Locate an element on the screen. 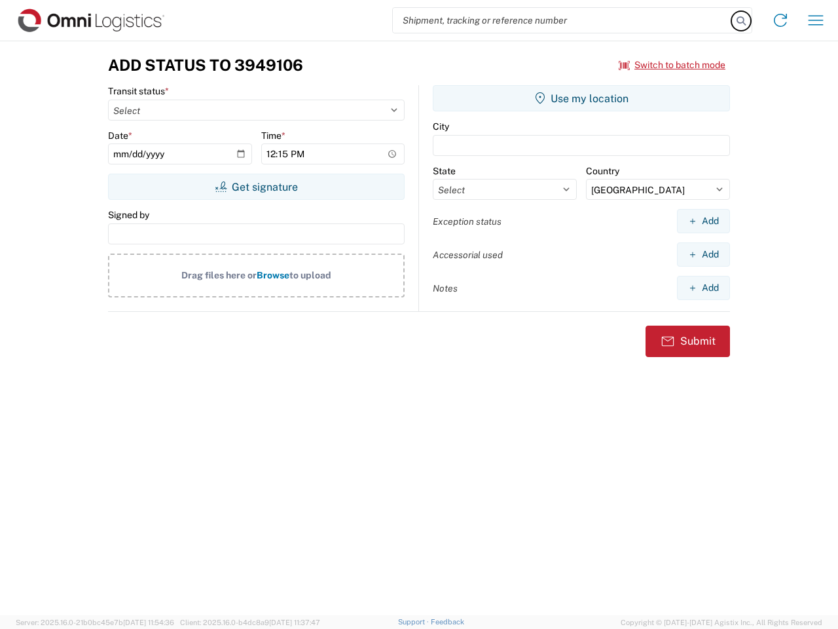 Image resolution: width=838 pixels, height=629 pixels. label: Transit status is located at coordinates (138, 91).